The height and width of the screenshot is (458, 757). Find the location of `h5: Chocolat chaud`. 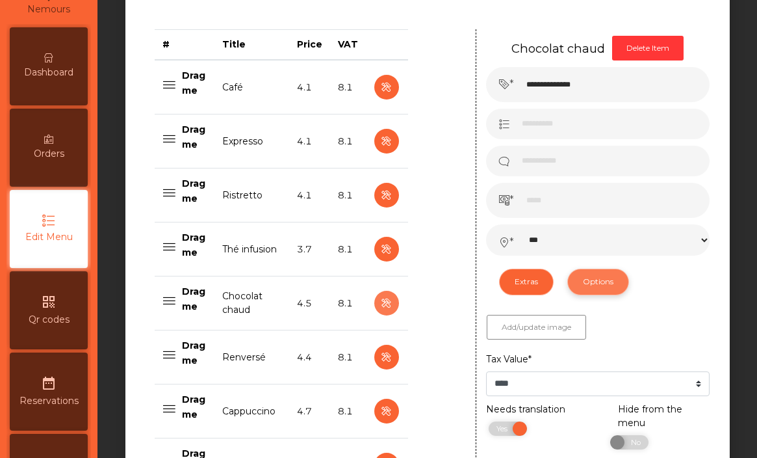

h5: Chocolat chaud is located at coordinates (558, 48).